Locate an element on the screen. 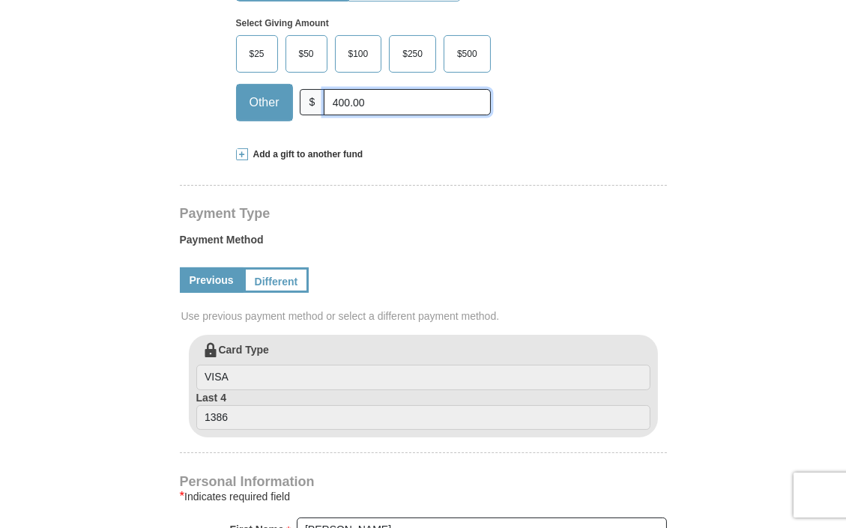  a: Different is located at coordinates (276, 280).